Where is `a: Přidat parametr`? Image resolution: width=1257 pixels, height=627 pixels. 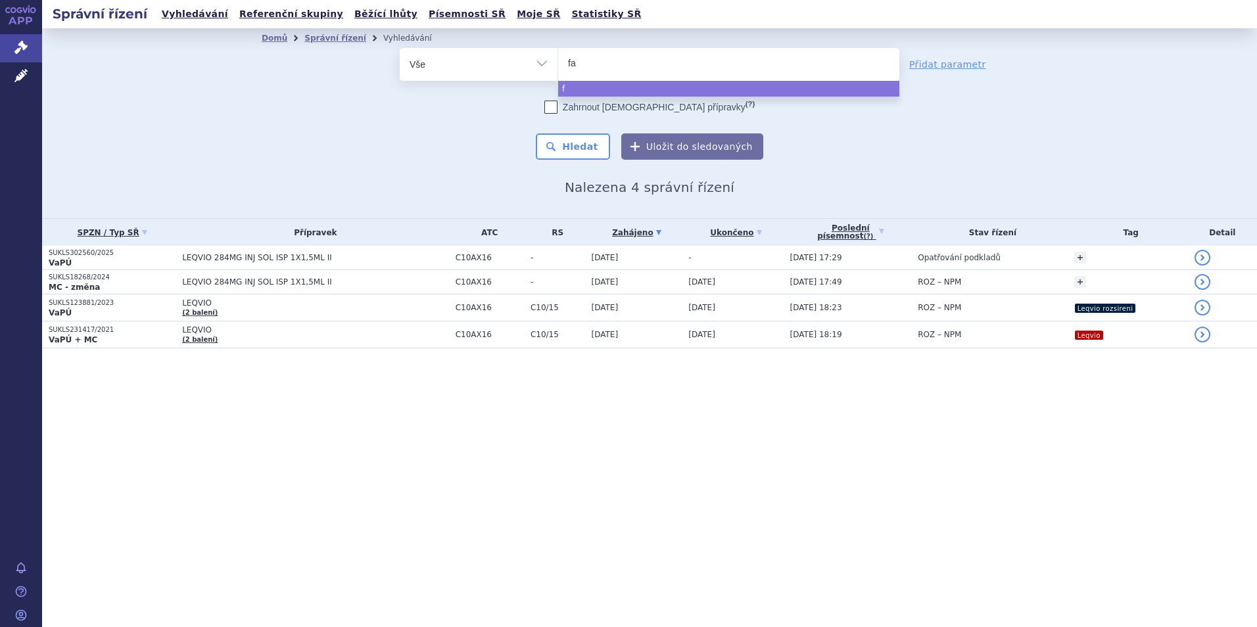 a: Přidat parametr is located at coordinates (947, 64).